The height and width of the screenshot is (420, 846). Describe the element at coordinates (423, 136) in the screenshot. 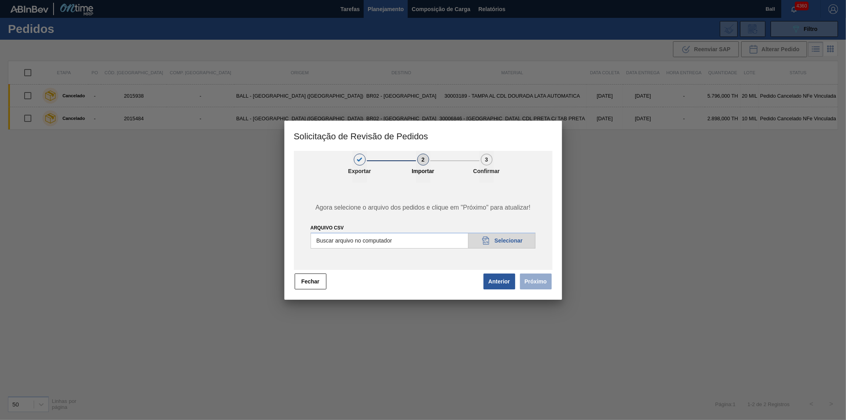

I see `h3: Solicitação de Revisão de Pedidos` at that location.